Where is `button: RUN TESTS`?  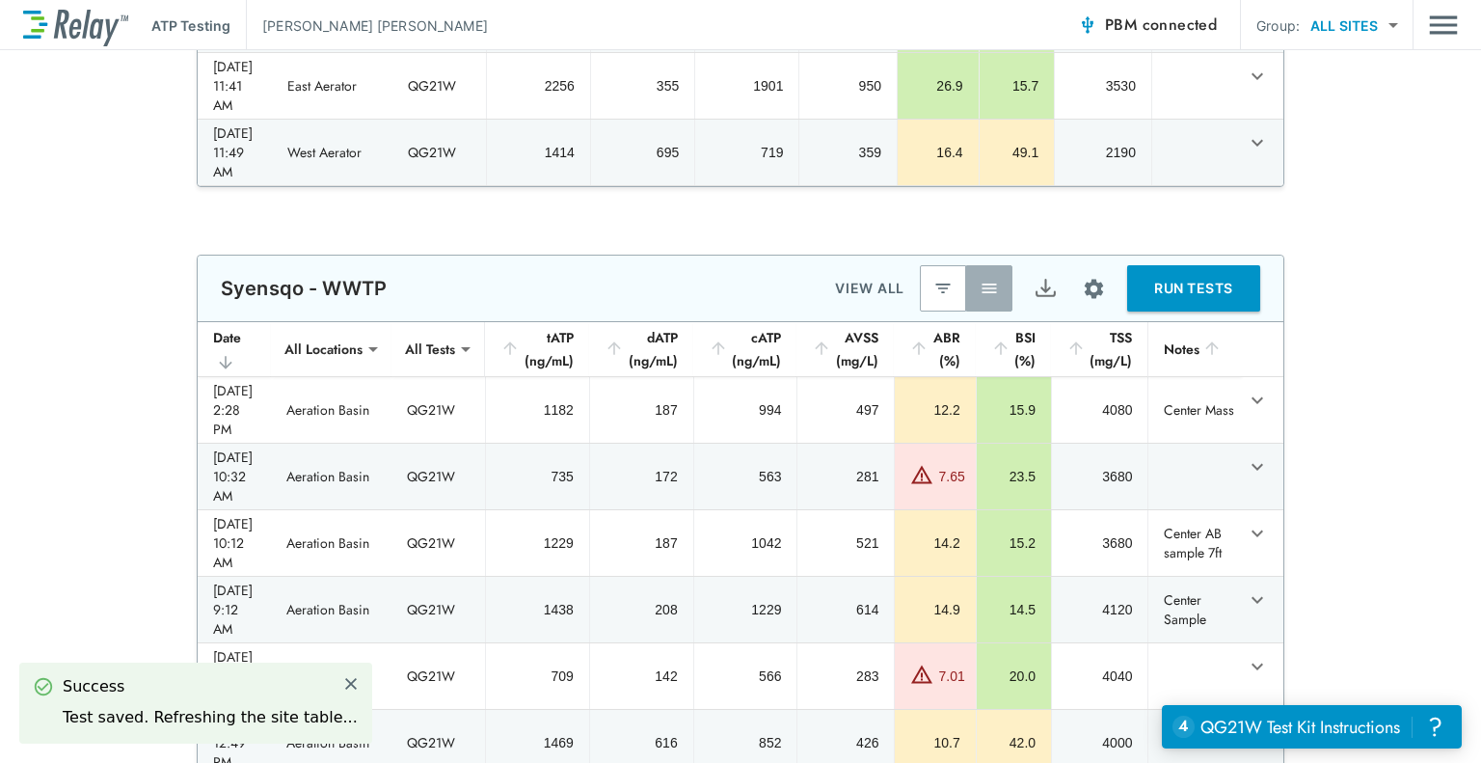 button: RUN TESTS is located at coordinates (1194, 288).